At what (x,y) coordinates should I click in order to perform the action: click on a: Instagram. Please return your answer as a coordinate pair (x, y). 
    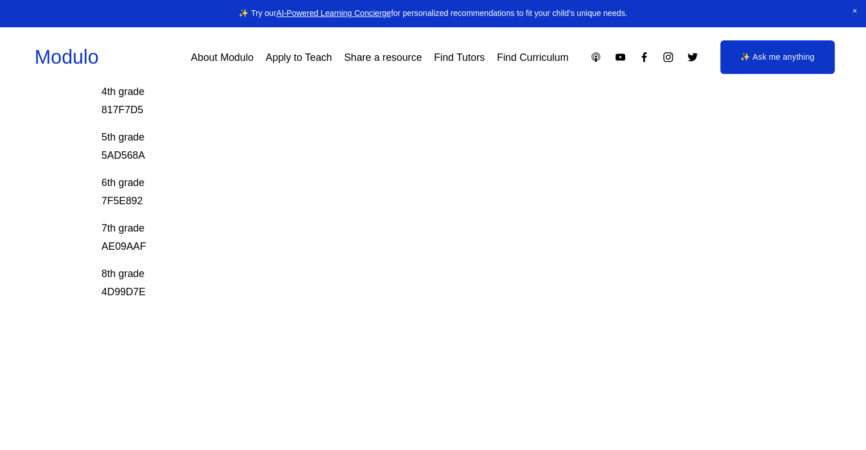
    Looking at the image, I should click on (668, 57).